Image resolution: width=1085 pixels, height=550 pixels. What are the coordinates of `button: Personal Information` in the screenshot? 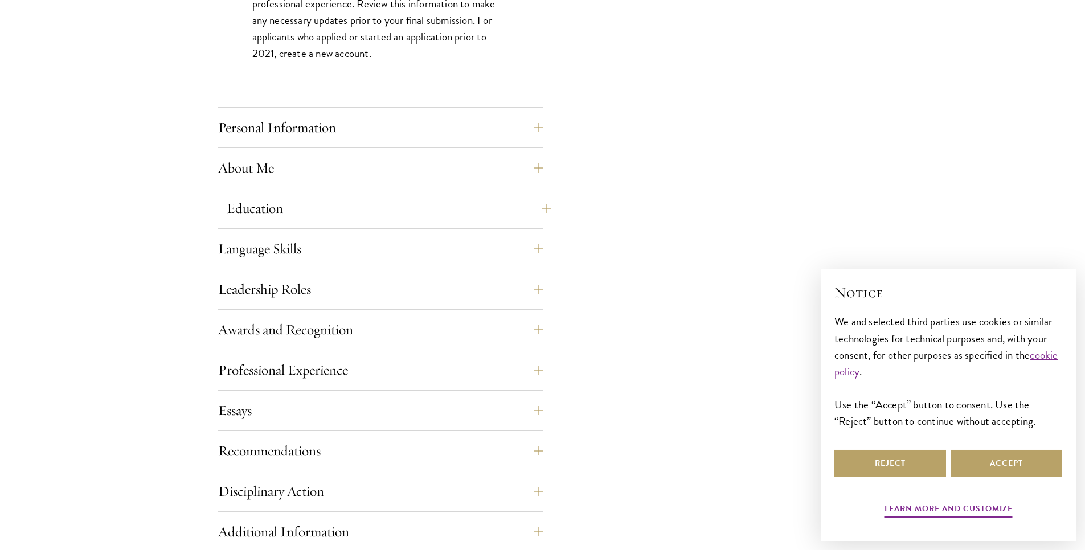 It's located at (380, 128).